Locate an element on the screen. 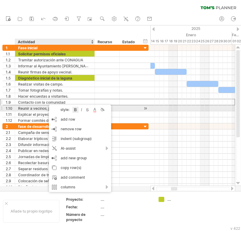  font: Jornadas de limpieza is located at coordinates (37, 157).